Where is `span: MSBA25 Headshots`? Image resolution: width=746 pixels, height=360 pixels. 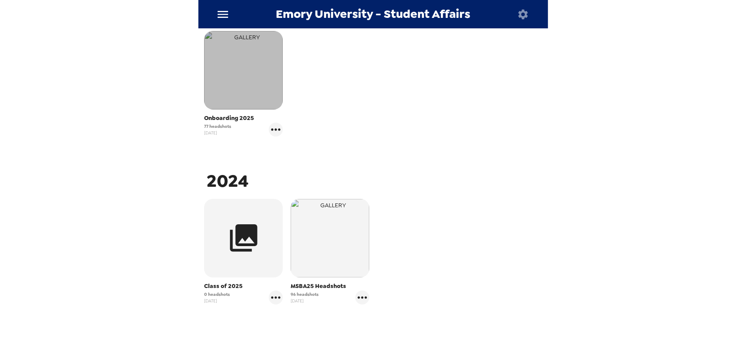
span: MSBA25 Headshots is located at coordinates (330, 287).